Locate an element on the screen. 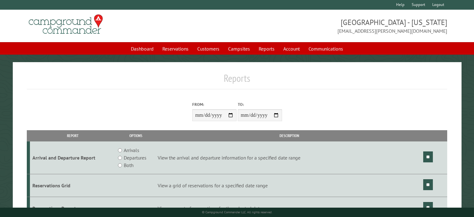  label: To: is located at coordinates (260, 104).